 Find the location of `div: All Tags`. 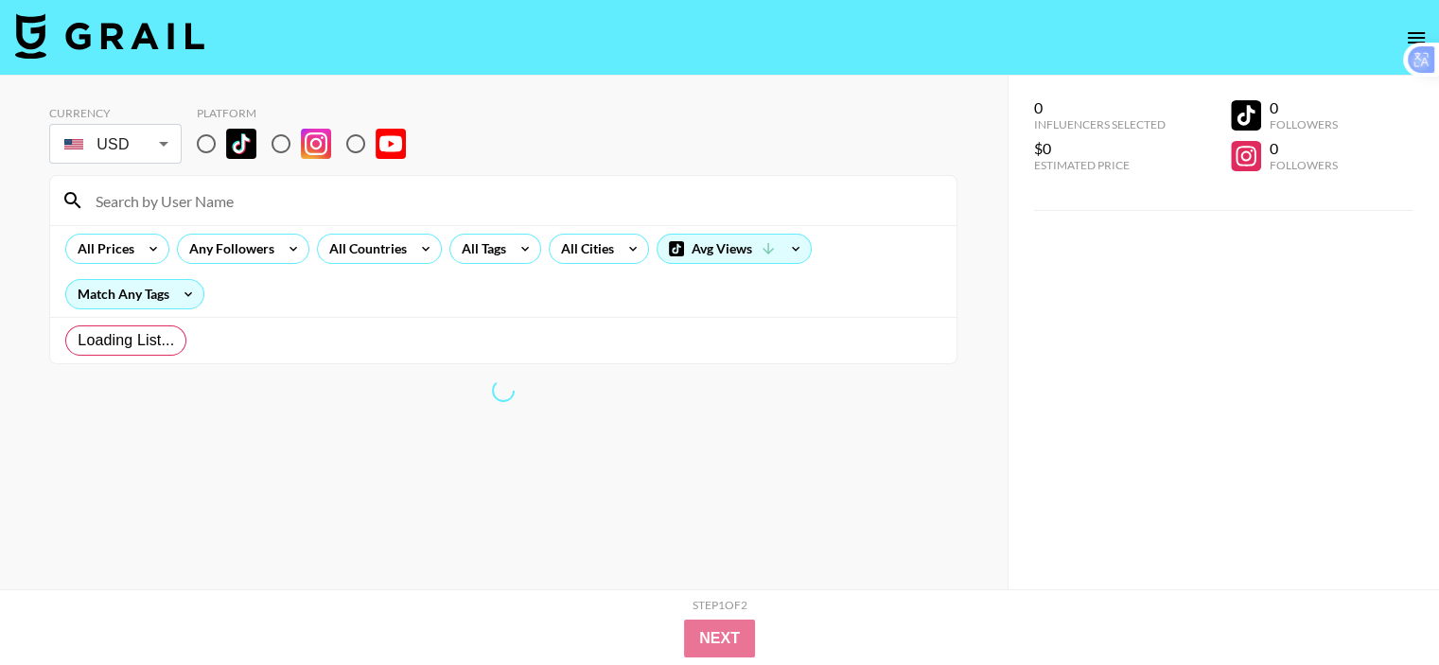

div: All Tags is located at coordinates (480, 249).